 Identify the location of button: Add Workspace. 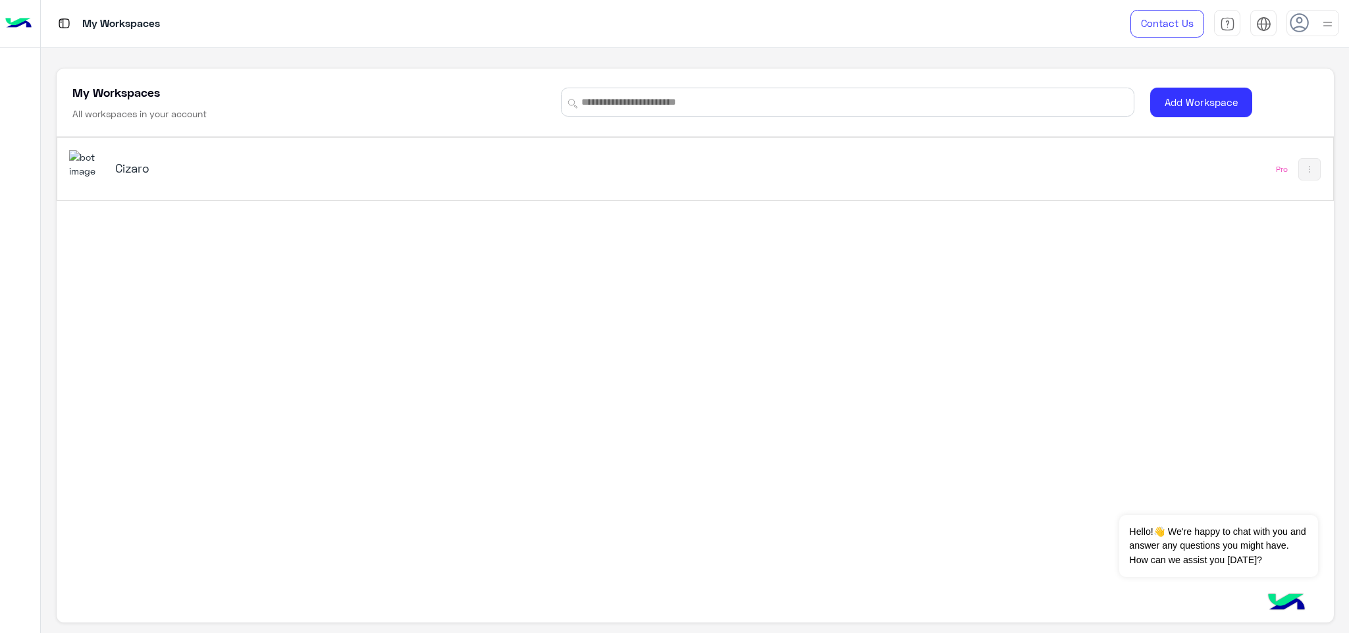
(1201, 102).